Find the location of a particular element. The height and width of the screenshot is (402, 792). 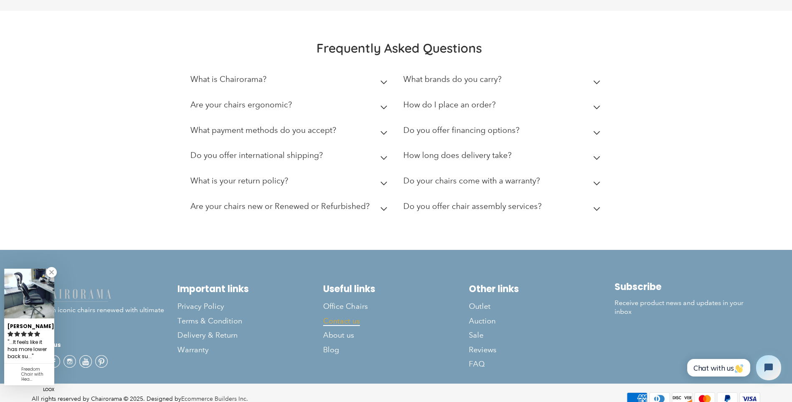

h2: Subscribe is located at coordinates (688, 287).